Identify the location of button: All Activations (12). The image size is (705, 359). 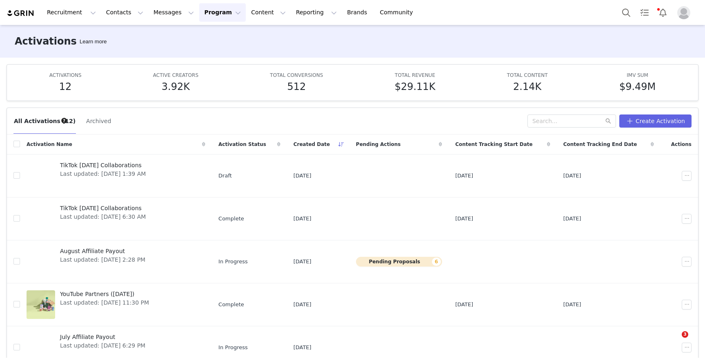
(45, 121).